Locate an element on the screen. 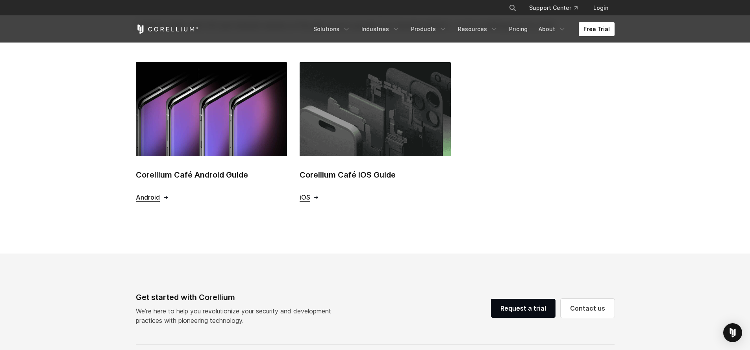  div: Open Intercom Messenger is located at coordinates (733, 333).